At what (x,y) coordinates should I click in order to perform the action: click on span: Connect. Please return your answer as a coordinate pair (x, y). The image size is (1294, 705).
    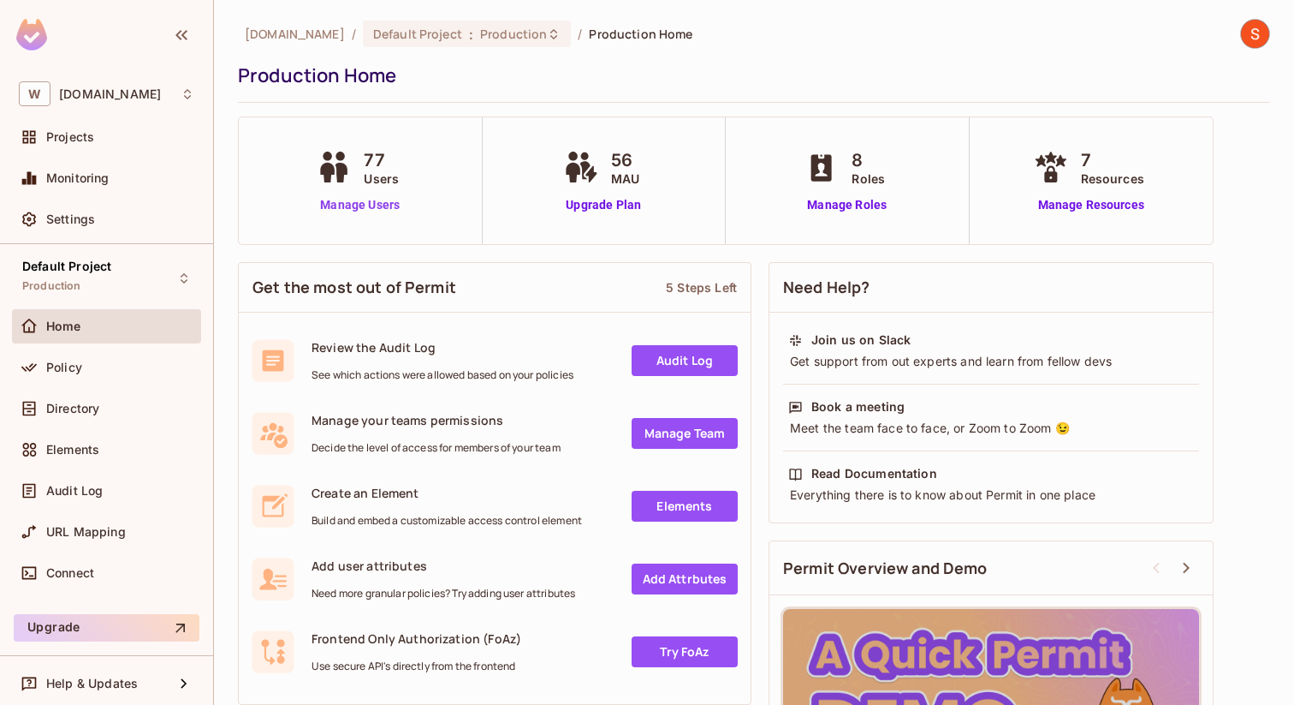
    Looking at the image, I should click on (70, 573).